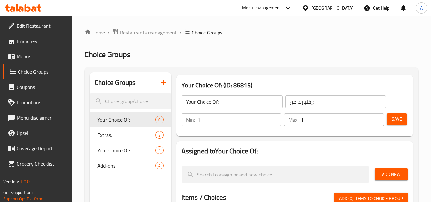 The width and height of the screenshot is (431, 202). Describe the element at coordinates (25, 182) in the screenshot. I see `span: 1.0.0` at that location.